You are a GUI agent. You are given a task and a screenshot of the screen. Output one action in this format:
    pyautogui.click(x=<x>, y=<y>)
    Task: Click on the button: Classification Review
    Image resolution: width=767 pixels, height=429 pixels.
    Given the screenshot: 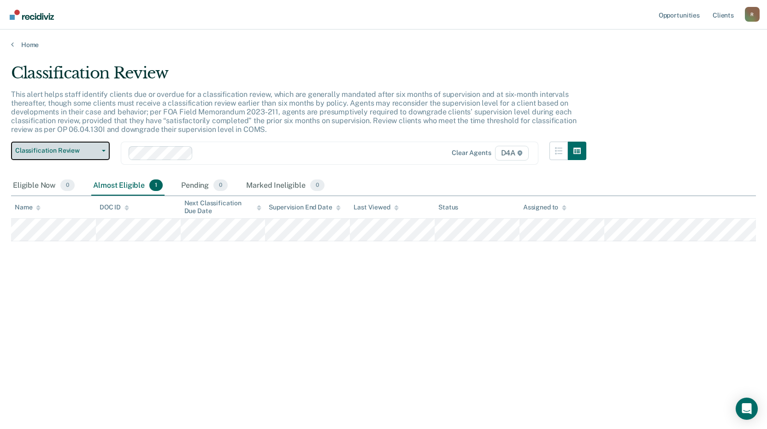 What is the action you would take?
    pyautogui.click(x=60, y=151)
    